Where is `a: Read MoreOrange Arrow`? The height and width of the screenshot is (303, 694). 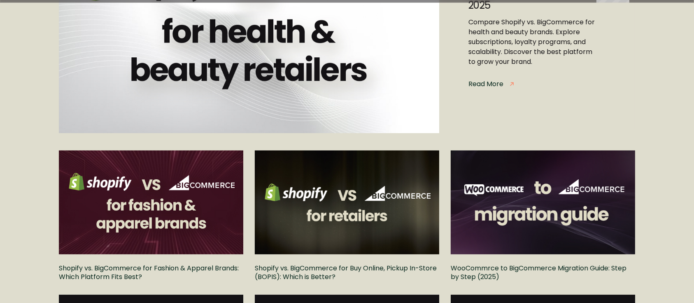 a: Read MoreOrange Arrow is located at coordinates (491, 84).